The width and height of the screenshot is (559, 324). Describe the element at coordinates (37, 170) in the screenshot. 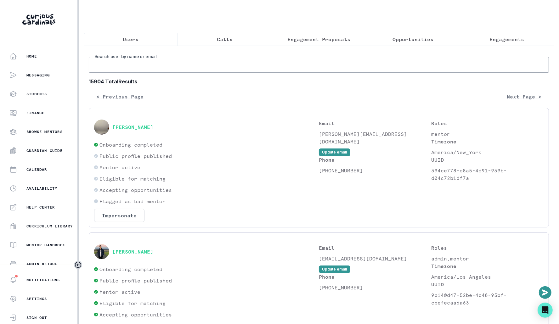

I see `p: Calendar` at that location.